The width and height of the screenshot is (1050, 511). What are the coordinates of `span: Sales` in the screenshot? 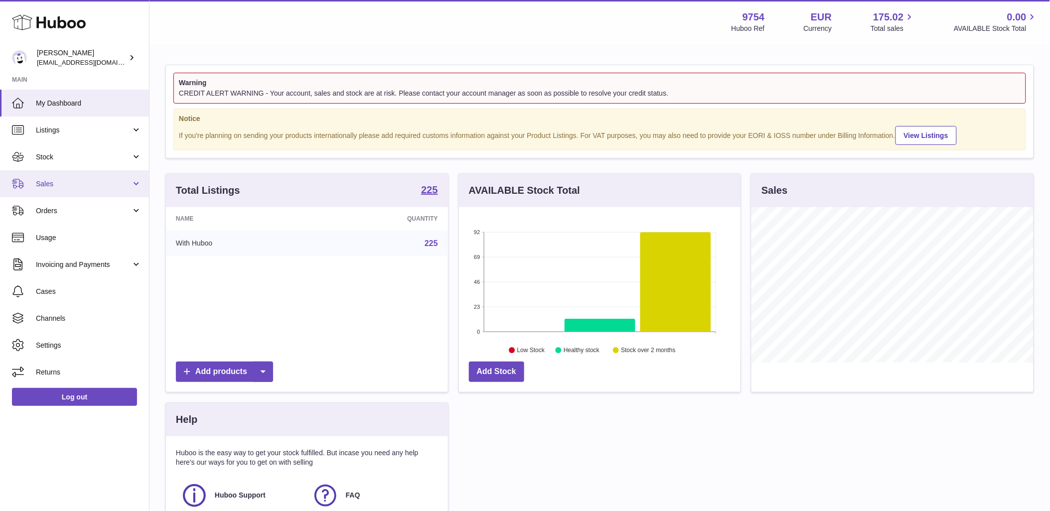 It's located at (83, 184).